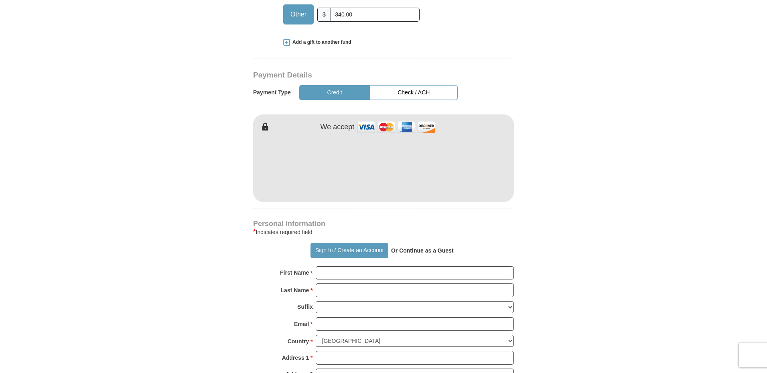 Image resolution: width=767 pixels, height=373 pixels. I want to click on h3: Payment Details, so click(355, 75).